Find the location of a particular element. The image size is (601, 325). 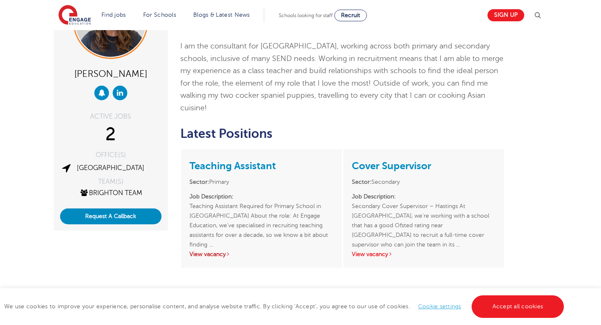

a: Recruit is located at coordinates (351, 15).